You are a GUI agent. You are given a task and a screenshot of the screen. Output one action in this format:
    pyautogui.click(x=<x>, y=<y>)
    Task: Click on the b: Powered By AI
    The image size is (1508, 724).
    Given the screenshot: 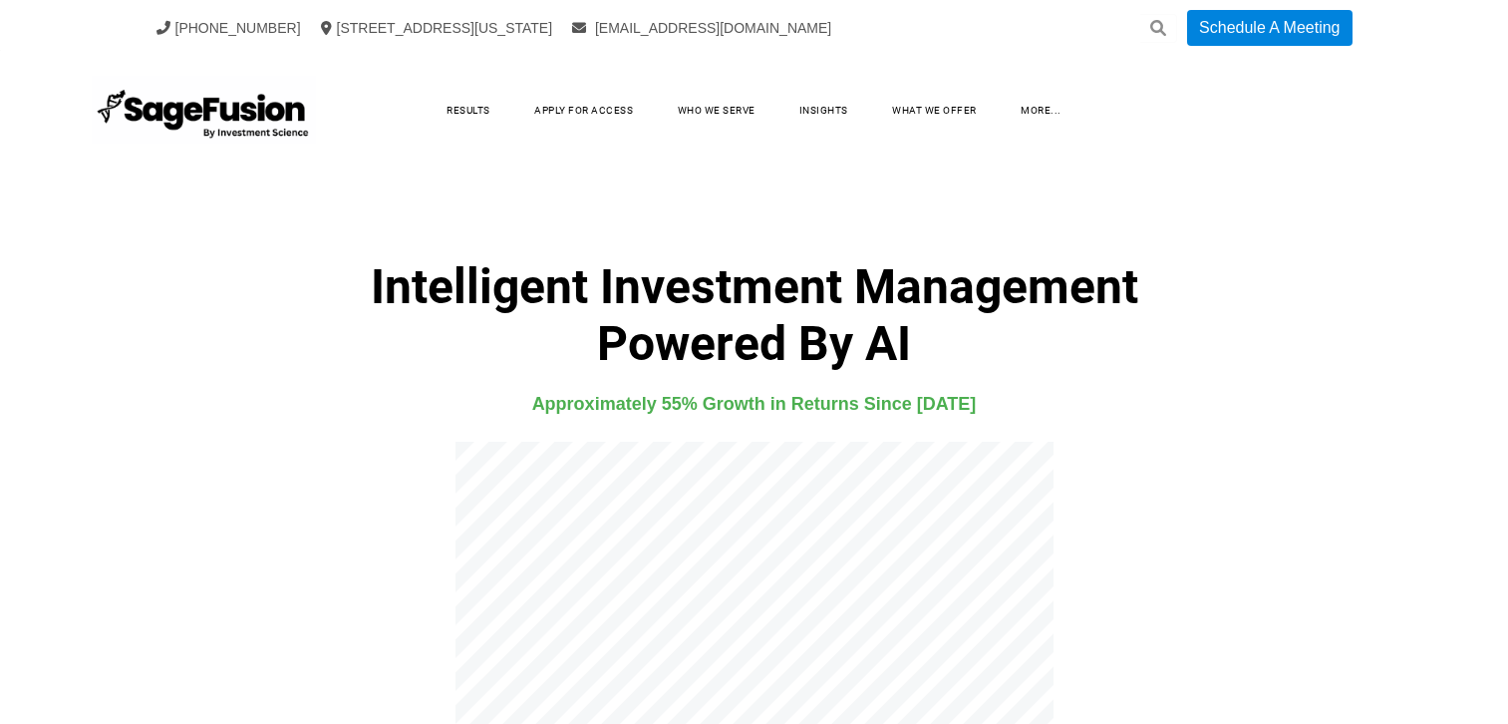 What is the action you would take?
    pyautogui.click(x=753, y=343)
    